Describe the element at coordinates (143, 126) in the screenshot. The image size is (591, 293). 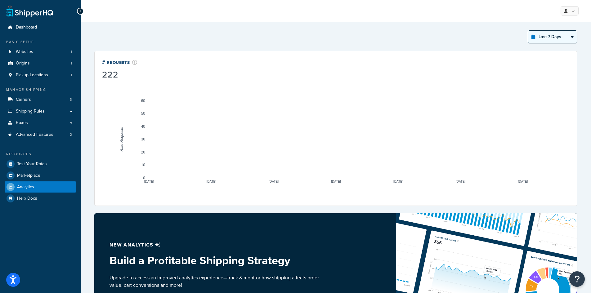
I see `text: 40` at that location.